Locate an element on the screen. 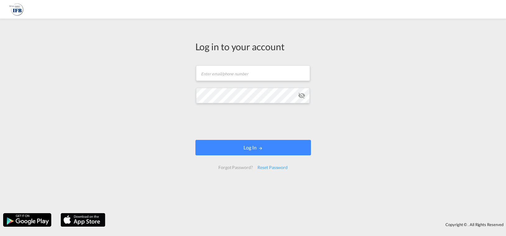  img: de31bbe0256b11eebba44b54815f083d.png is located at coordinates (16, 9).